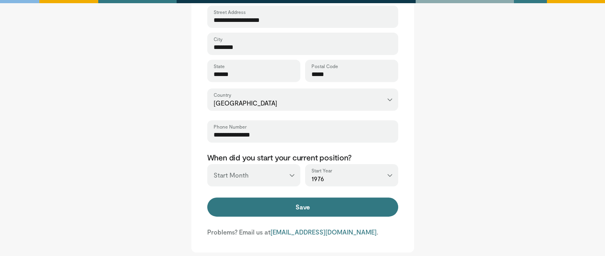 This screenshot has height=256, width=605. I want to click on label: Postal Code, so click(325, 66).